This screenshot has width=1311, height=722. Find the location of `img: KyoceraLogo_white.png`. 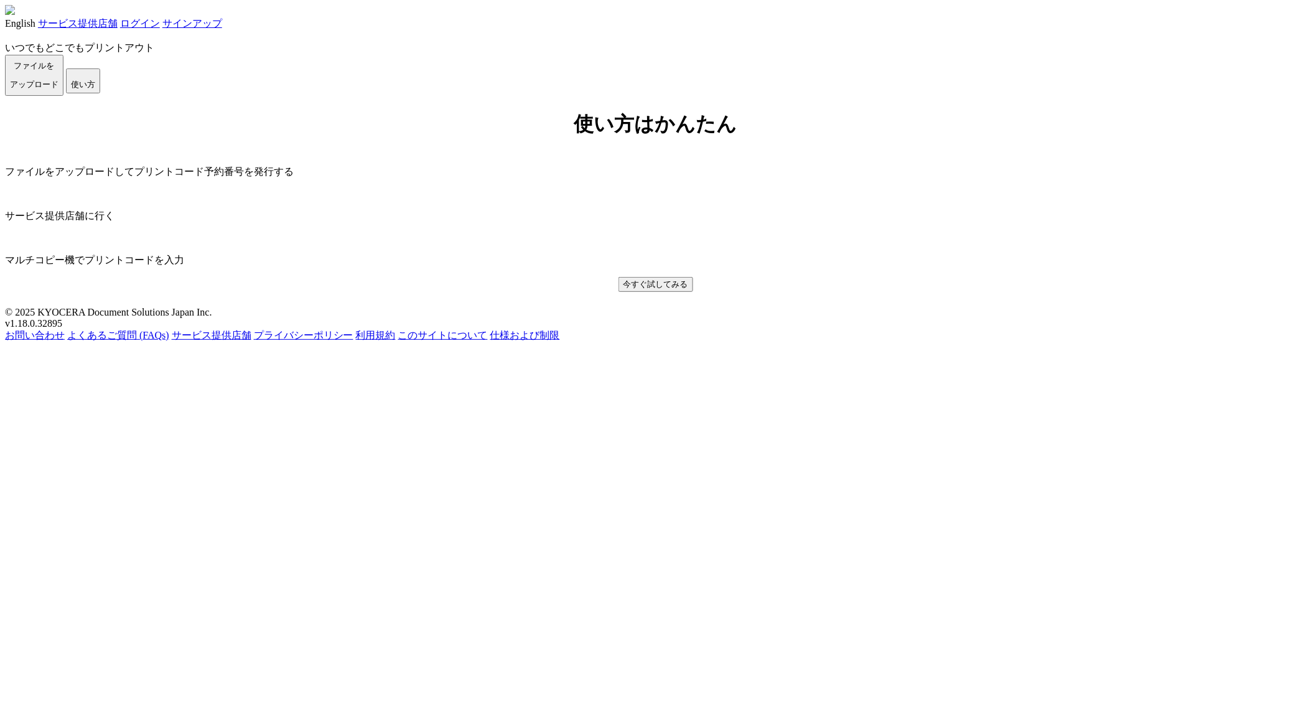

img: KyoceraLogo_white.png is located at coordinates (10, 10).